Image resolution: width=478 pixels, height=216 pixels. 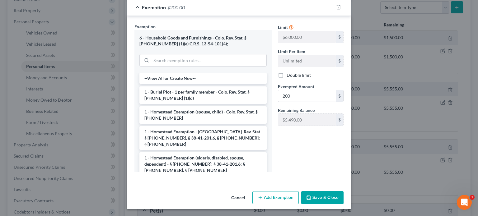 What do you see at coordinates (296, 110) in the screenshot?
I see `label: Remaining Balance` at bounding box center [296, 110].